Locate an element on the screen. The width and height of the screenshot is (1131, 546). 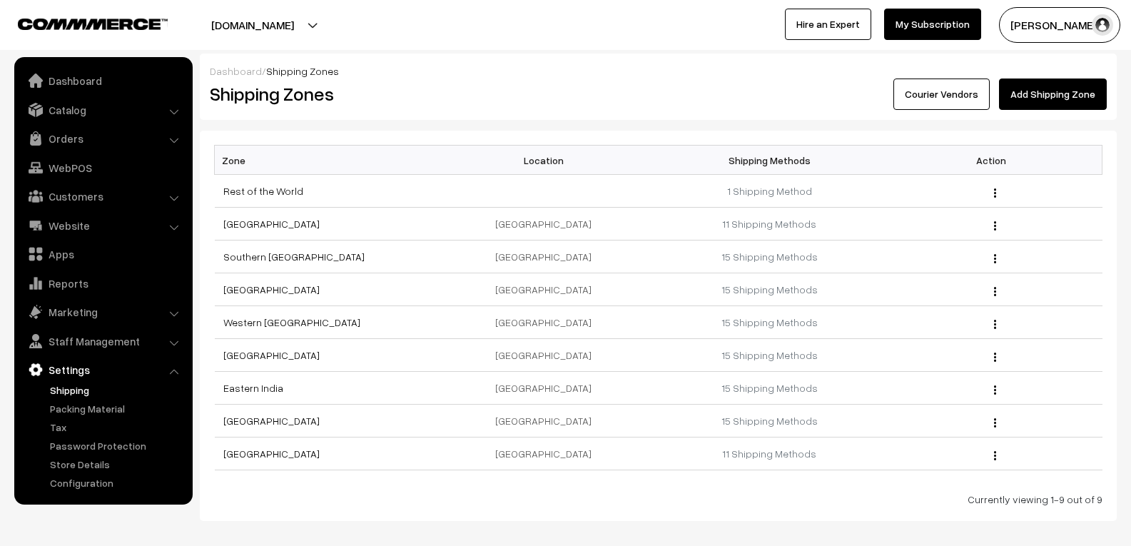
div: Currently viewing 1-9 out of 9 is located at coordinates (658, 499).